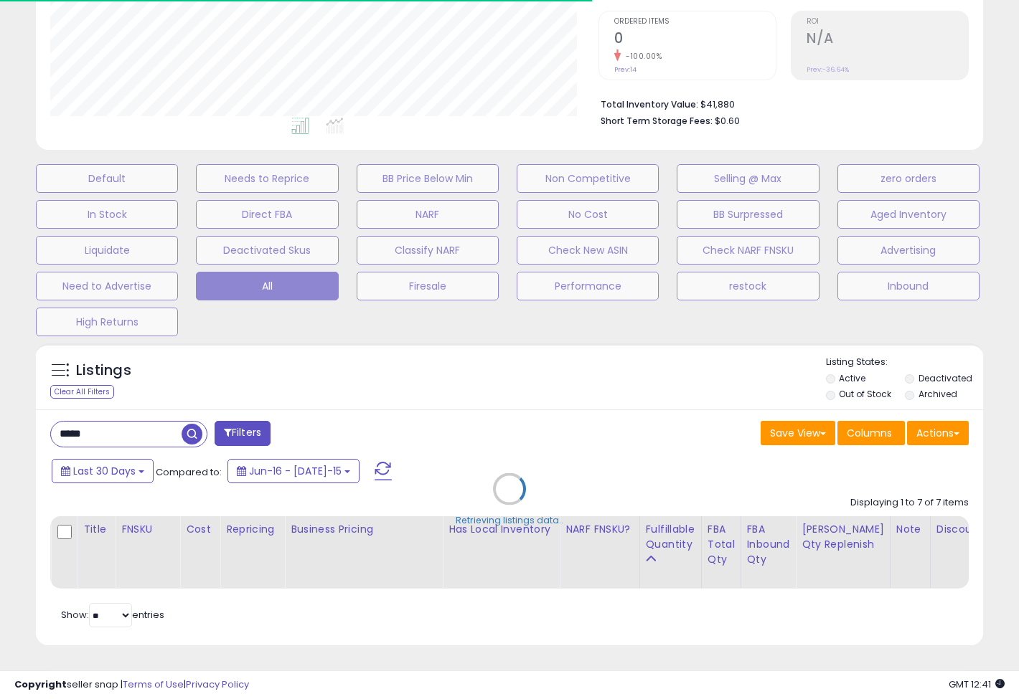  Describe the element at coordinates (748, 286) in the screenshot. I see `button: restock` at that location.